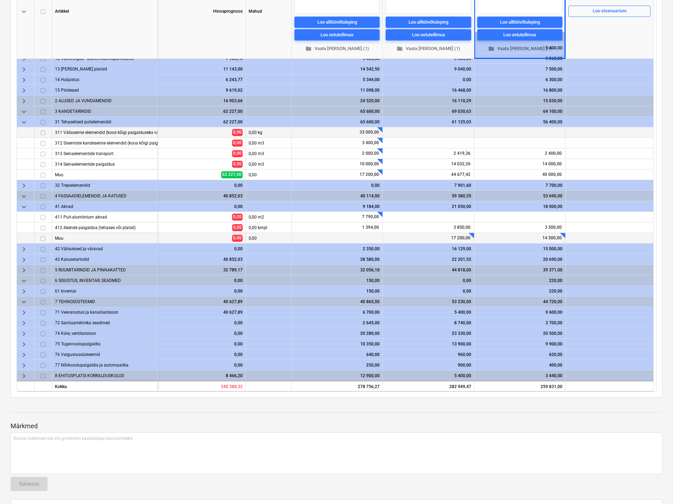 The height and width of the screenshot is (504, 673). What do you see at coordinates (428, 376) in the screenshot?
I see `div: 5 400,00` at bounding box center [428, 376].